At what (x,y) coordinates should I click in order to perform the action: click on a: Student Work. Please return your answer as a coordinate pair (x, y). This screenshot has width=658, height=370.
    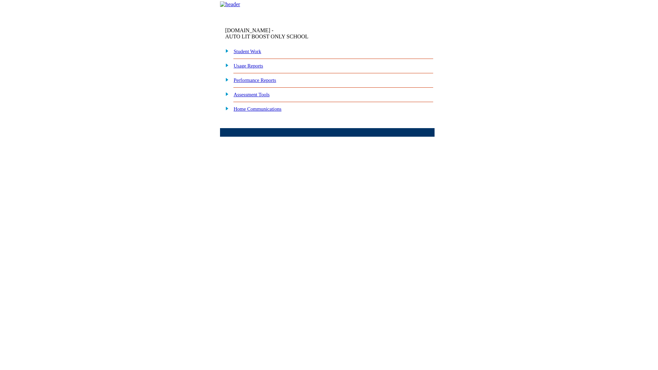
    Looking at the image, I should click on (247, 51).